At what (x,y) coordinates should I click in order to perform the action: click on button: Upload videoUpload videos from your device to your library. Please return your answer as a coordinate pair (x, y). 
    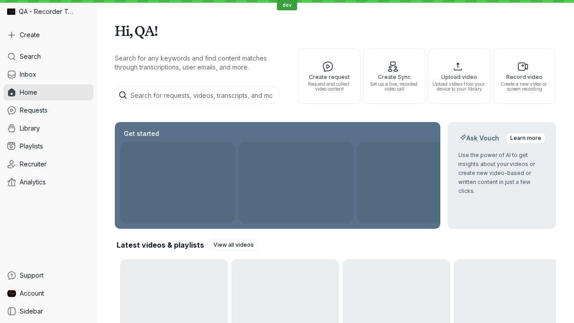
    Looking at the image, I should click on (459, 76).